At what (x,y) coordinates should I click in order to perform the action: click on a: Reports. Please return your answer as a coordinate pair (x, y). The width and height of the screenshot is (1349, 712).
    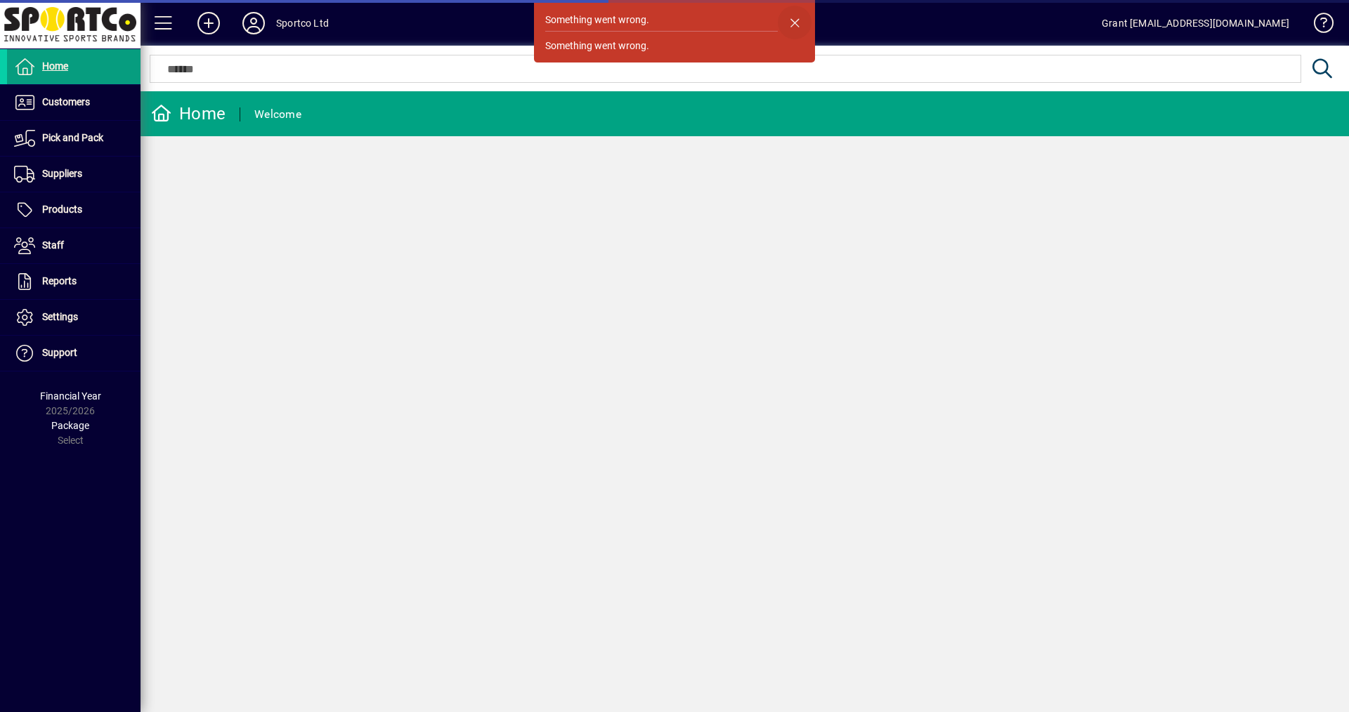
    Looking at the image, I should click on (74, 282).